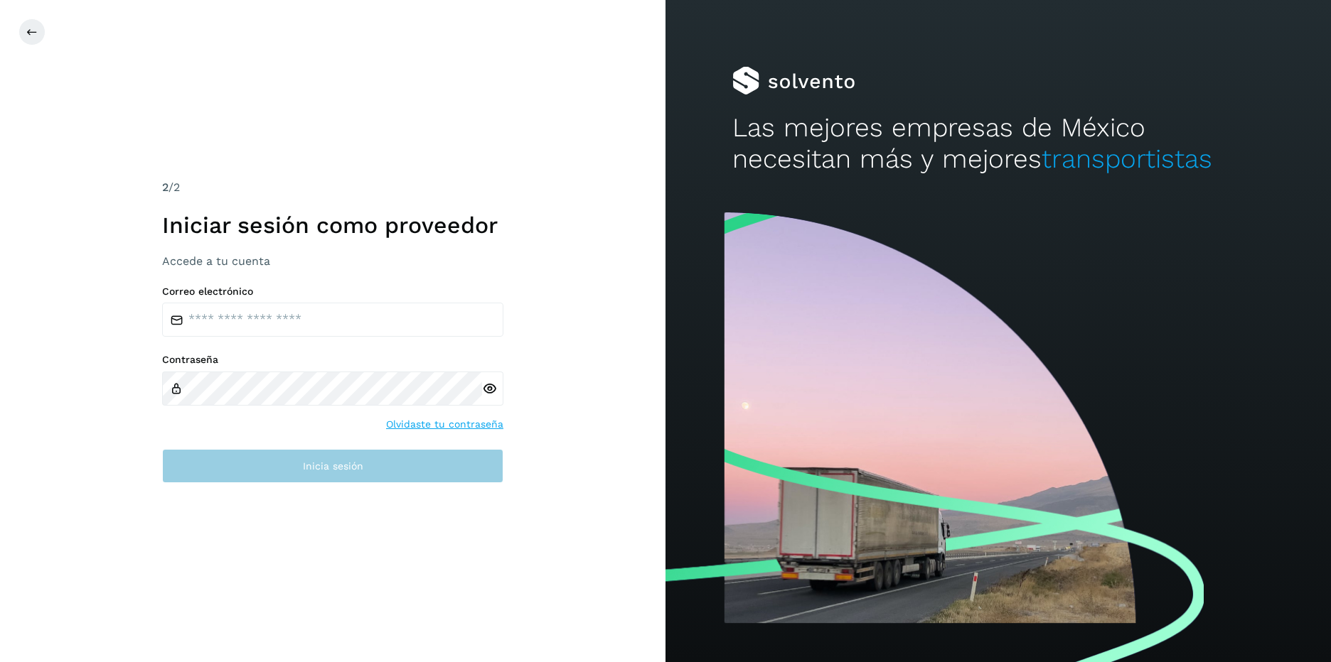 The height and width of the screenshot is (662, 1331). I want to click on button: Inicia sesión, so click(333, 466).